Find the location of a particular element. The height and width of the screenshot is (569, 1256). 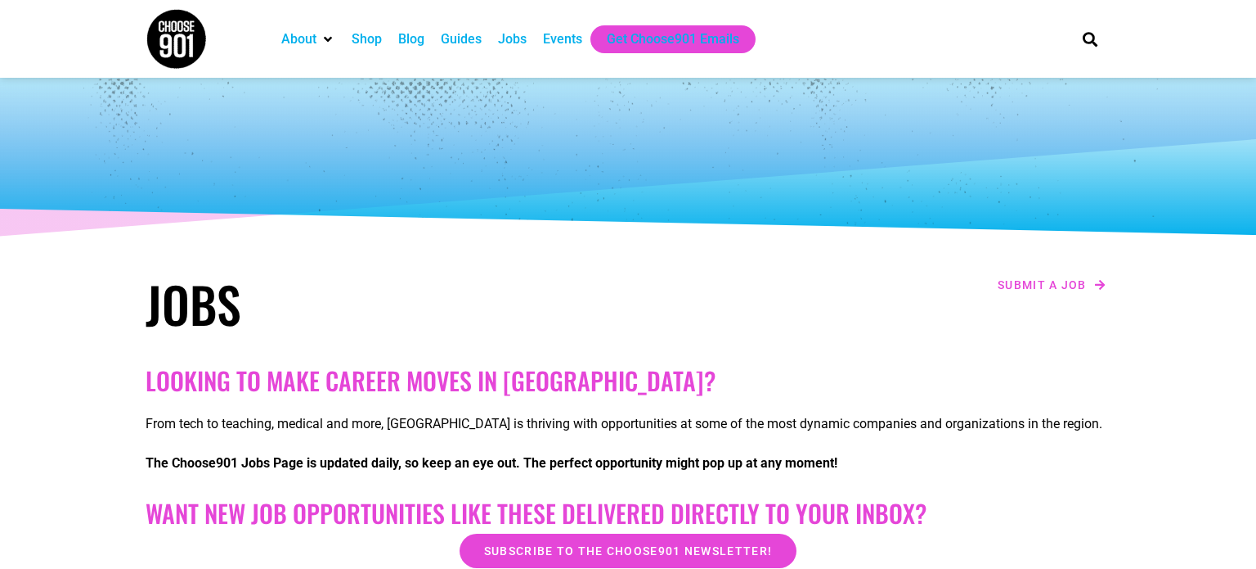

h2: Want New Job Opportunities like these Delivered Directly to your Inbox? is located at coordinates (628, 513).